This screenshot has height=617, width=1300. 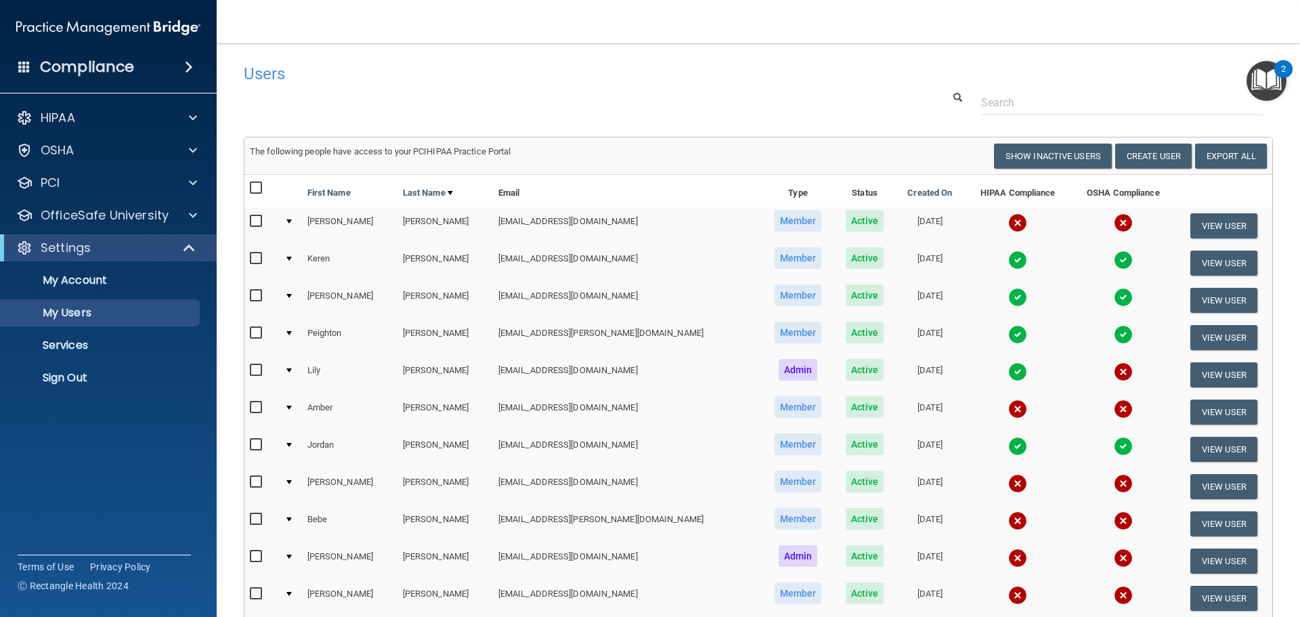 I want to click on button: Show Inactive Users, so click(x=1053, y=156).